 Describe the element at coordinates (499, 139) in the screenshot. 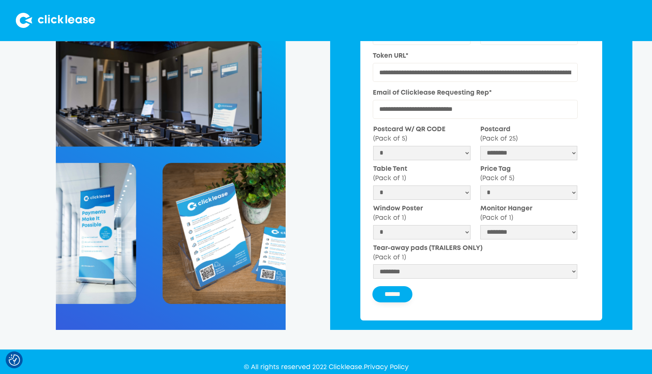

I see `span: (Pack of 25)` at that location.